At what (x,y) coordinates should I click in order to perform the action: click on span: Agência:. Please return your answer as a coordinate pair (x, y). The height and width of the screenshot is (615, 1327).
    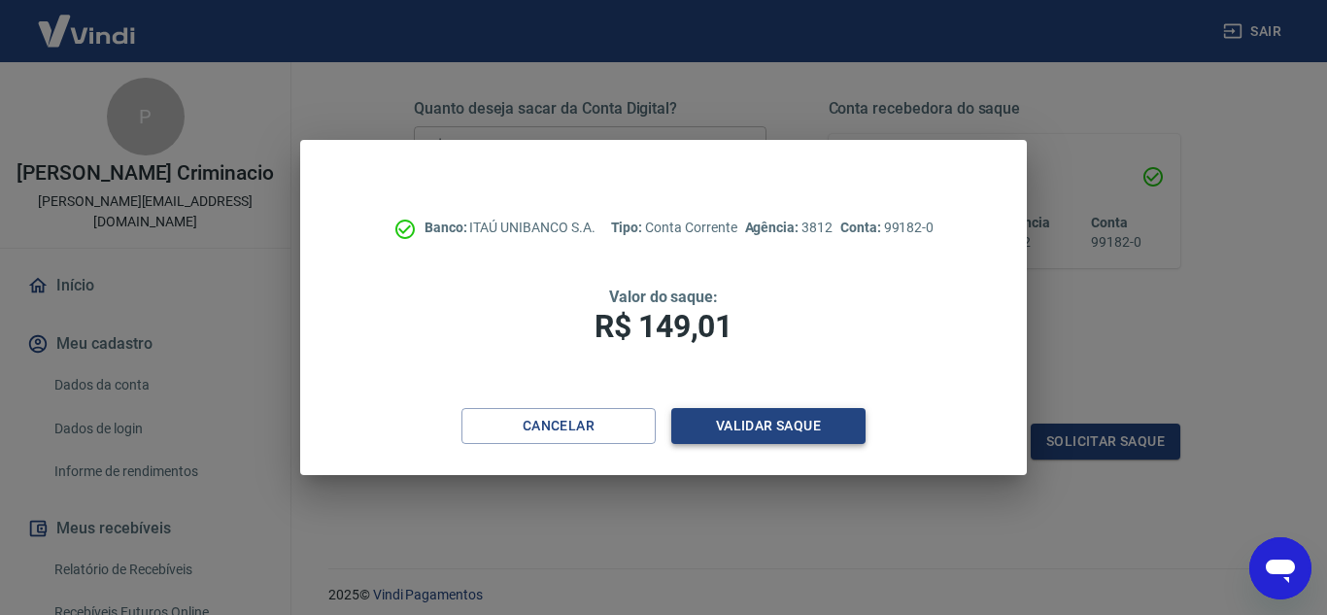
    Looking at the image, I should click on (773, 227).